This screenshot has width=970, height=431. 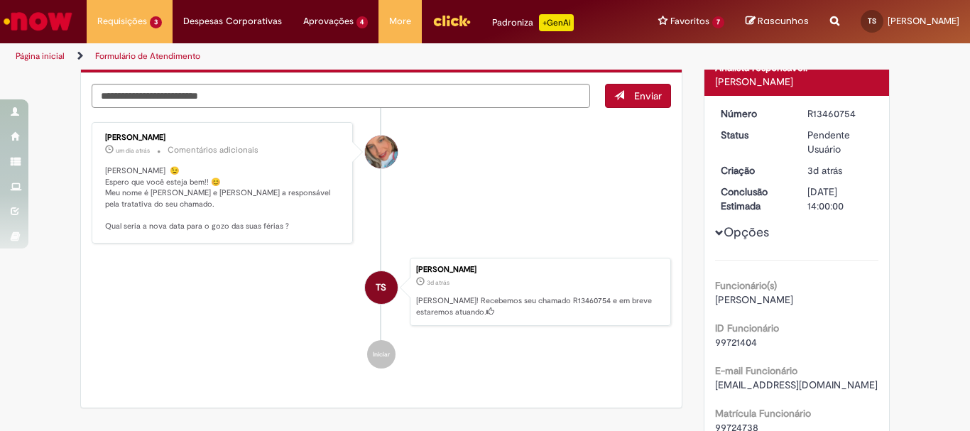 I want to click on div: Padroniza, so click(x=533, y=23).